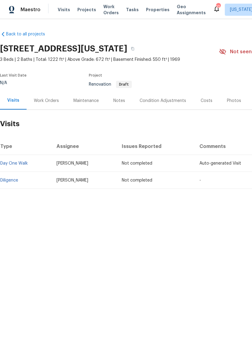 The height and width of the screenshot is (354, 252). I want to click on span: Properties, so click(158, 10).